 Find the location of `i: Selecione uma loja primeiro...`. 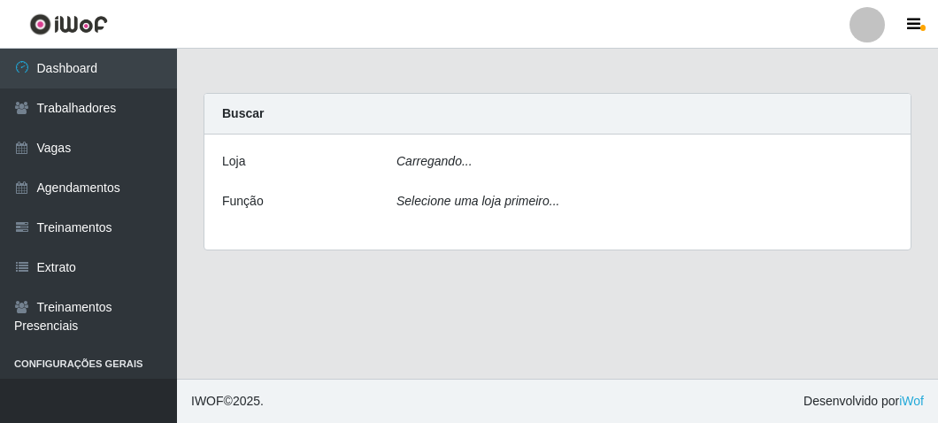

i: Selecione uma loja primeiro... is located at coordinates (478, 201).